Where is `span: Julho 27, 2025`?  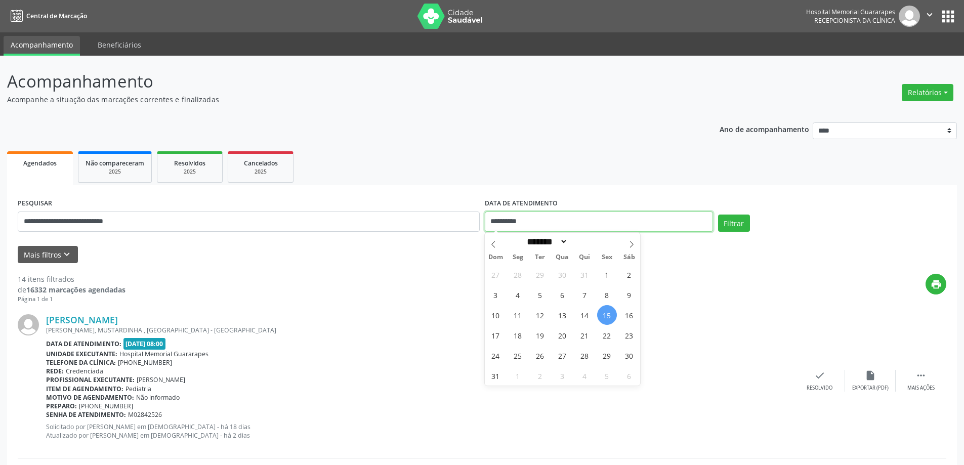 span: Julho 27, 2025 is located at coordinates (495, 274).